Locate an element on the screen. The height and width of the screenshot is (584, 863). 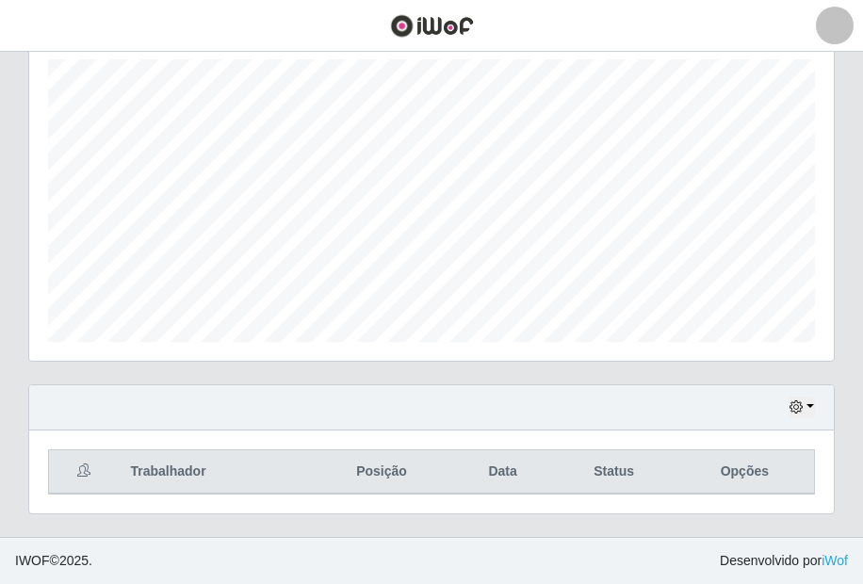
img: CoreUI Logo is located at coordinates (432, 25).